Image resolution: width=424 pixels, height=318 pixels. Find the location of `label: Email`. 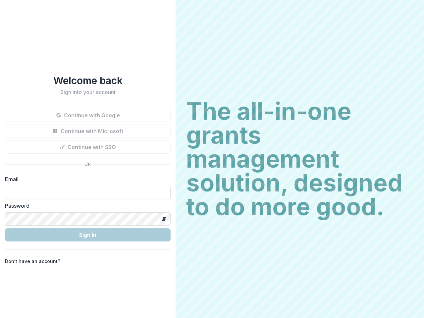

label: Email is located at coordinates (86, 179).